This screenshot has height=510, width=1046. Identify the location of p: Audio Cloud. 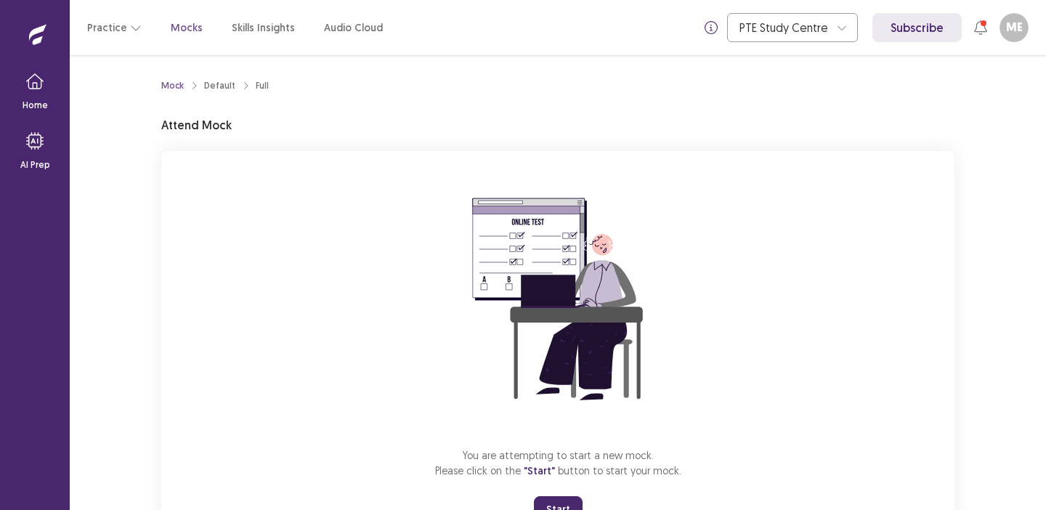
(353, 28).